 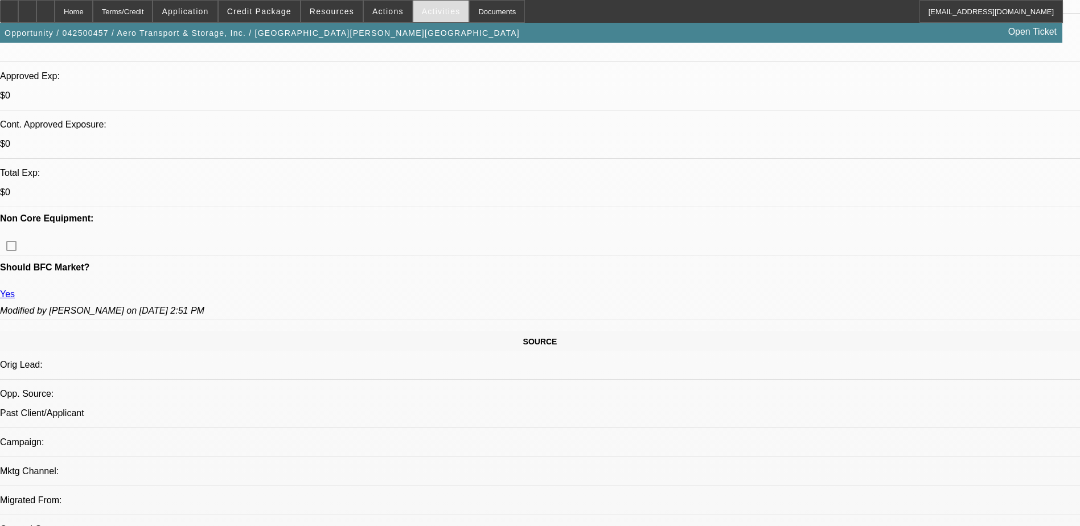 I want to click on a: Open Ticket, so click(x=1032, y=32).